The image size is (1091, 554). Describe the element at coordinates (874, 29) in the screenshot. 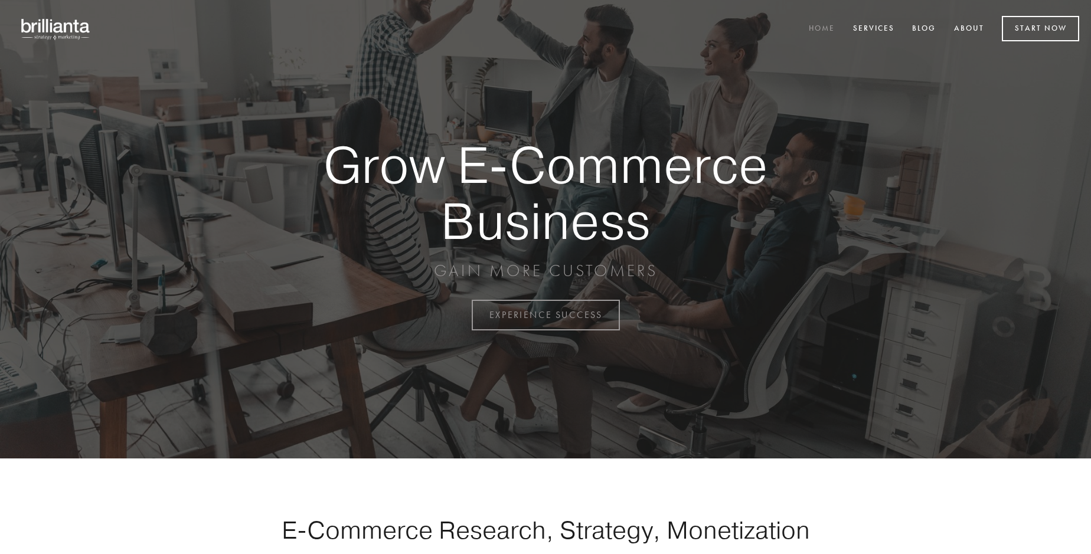

I see `a: Services` at that location.